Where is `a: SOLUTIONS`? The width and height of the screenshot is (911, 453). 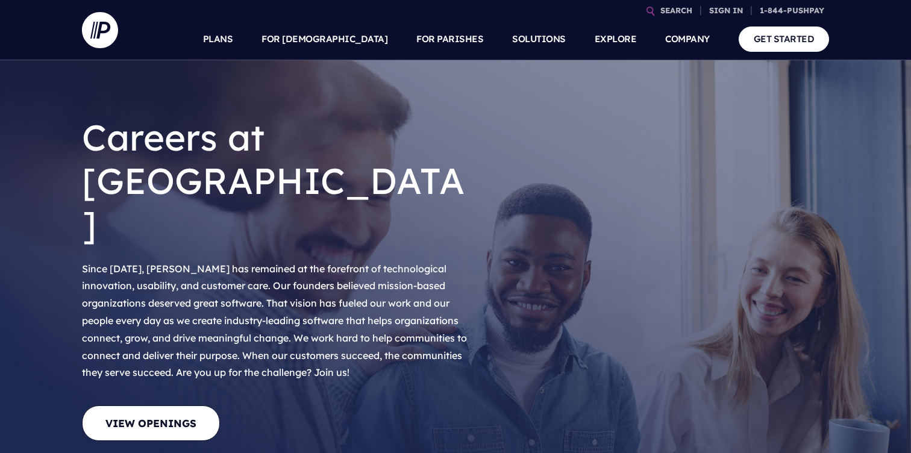
a: SOLUTIONS is located at coordinates (539, 39).